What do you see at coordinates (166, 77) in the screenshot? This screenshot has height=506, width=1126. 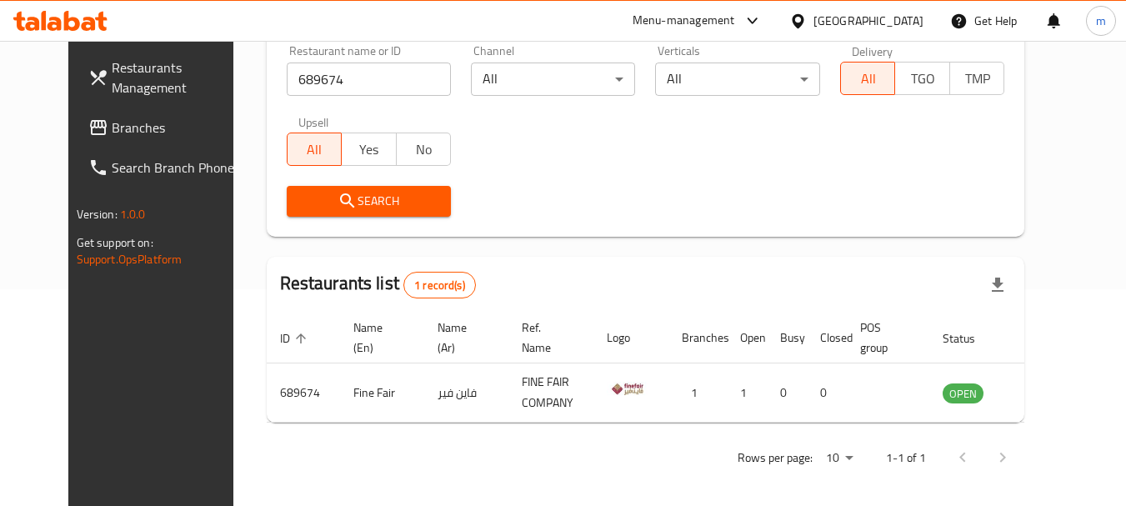 I see `a: Restaurants Management` at bounding box center [166, 77].